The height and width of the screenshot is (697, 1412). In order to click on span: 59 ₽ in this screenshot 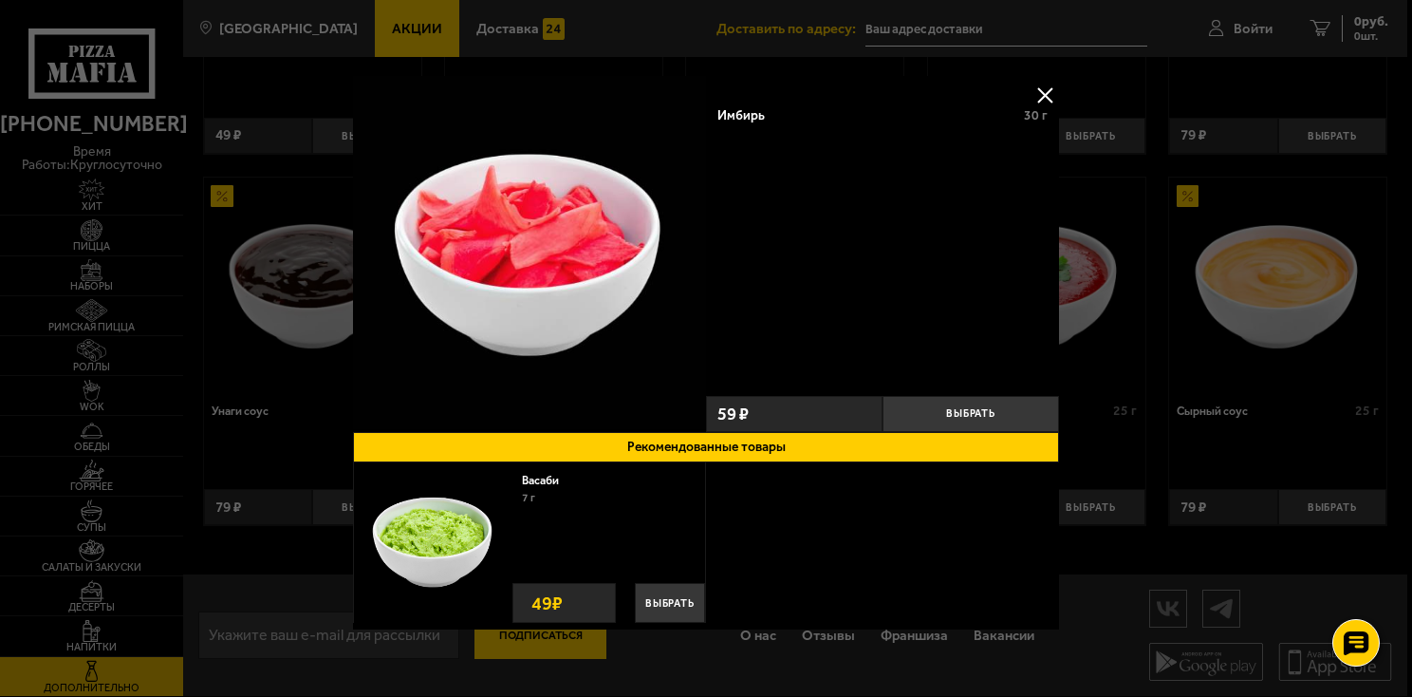, I will do `click(733, 414)`.